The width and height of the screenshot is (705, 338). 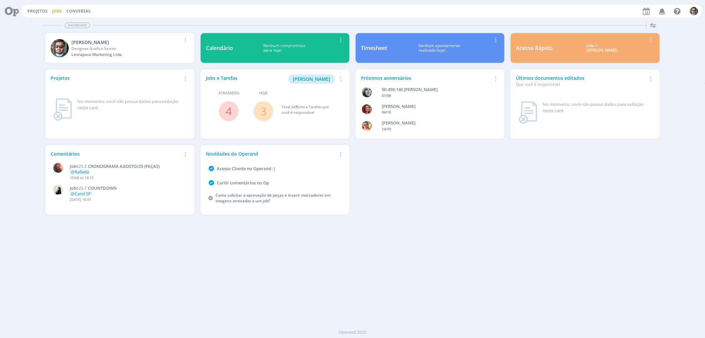 I want to click on img: C, so click(x=58, y=168).